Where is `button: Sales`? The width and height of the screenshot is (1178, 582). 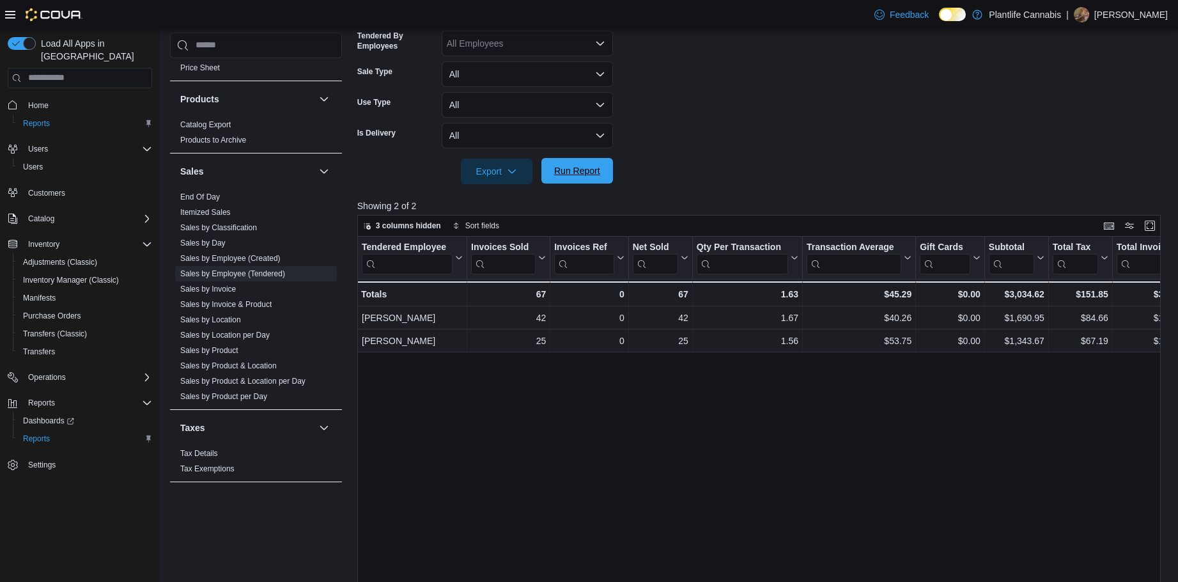 button: Sales is located at coordinates (324, 171).